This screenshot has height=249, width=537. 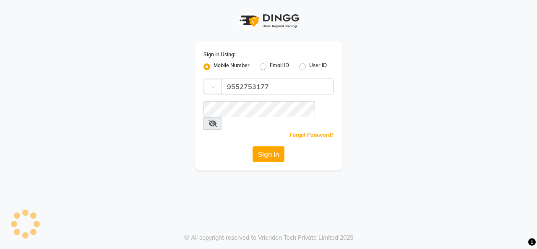 What do you see at coordinates (318, 67) in the screenshot?
I see `label: User ID` at bounding box center [318, 67].